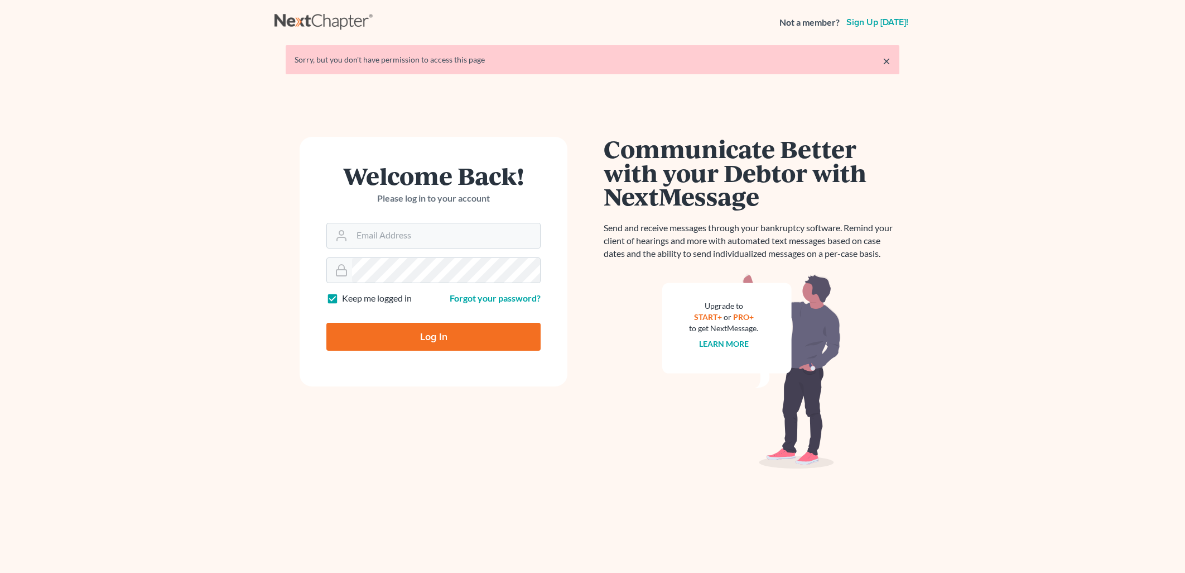  What do you see at coordinates (752, 172) in the screenshot?
I see `h1: Communicate Better with your Debtor with NextMessage` at bounding box center [752, 172].